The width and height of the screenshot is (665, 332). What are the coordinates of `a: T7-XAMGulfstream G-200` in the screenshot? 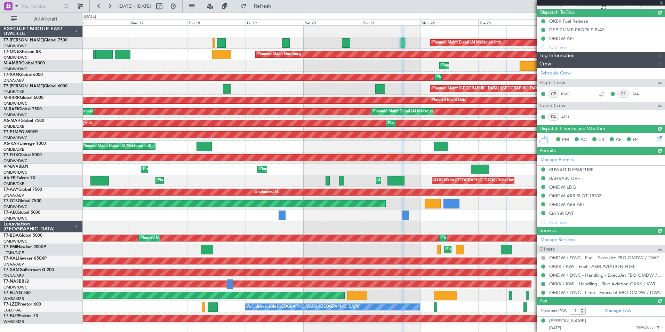 It's located at (29, 270).